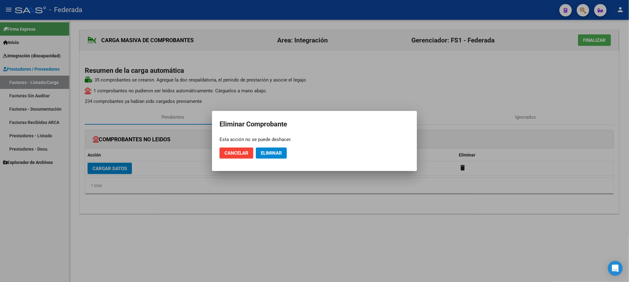 This screenshot has width=629, height=282. Describe the element at coordinates (271, 153) in the screenshot. I see `button: Eliminar` at that location.